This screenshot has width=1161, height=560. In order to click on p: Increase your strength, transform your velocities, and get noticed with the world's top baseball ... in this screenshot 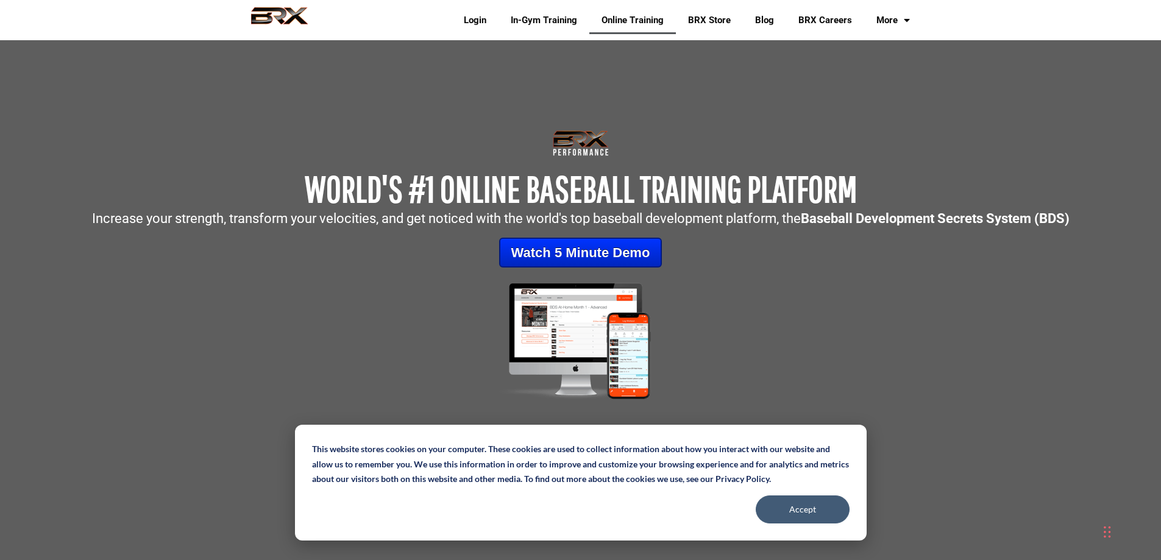, I will do `click(580, 219)`.